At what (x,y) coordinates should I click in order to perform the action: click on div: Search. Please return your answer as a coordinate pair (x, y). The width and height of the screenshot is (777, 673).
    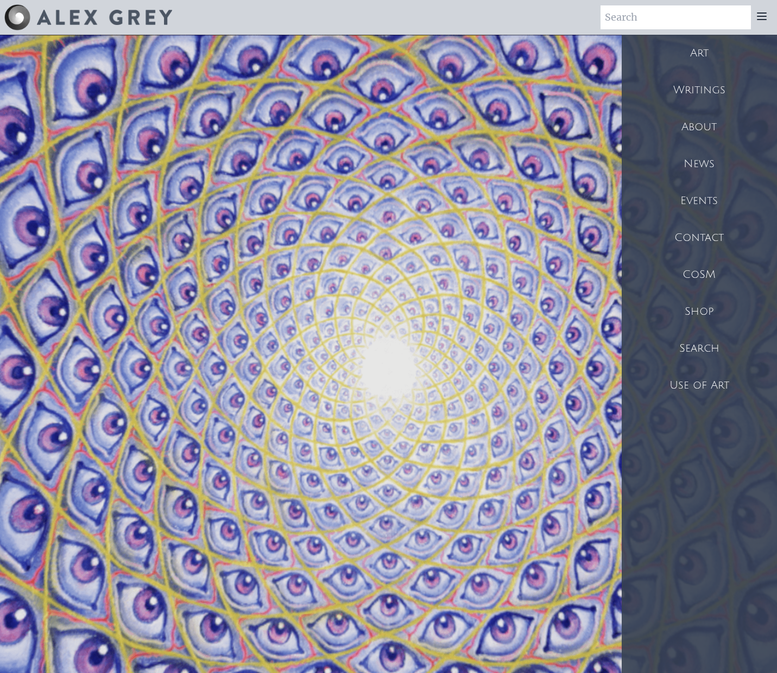
    Looking at the image, I should click on (699, 349).